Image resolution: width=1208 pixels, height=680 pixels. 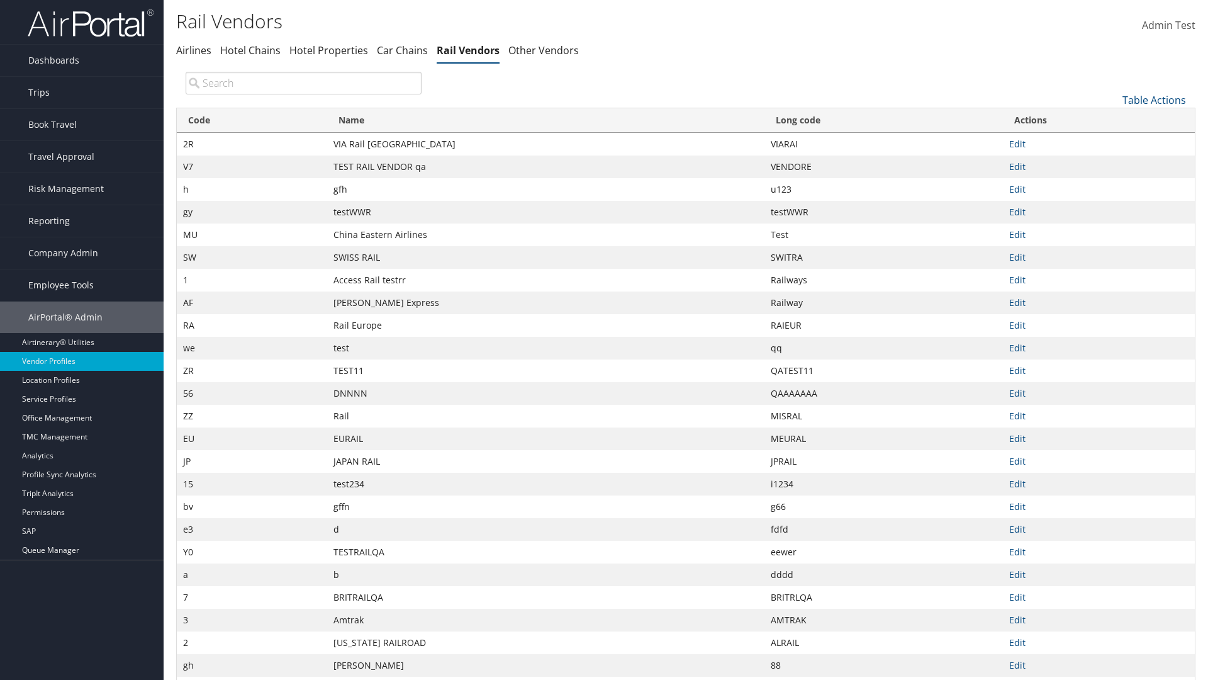 What do you see at coordinates (883, 461) in the screenshot?
I see `td: JPRAIL` at bounding box center [883, 461].